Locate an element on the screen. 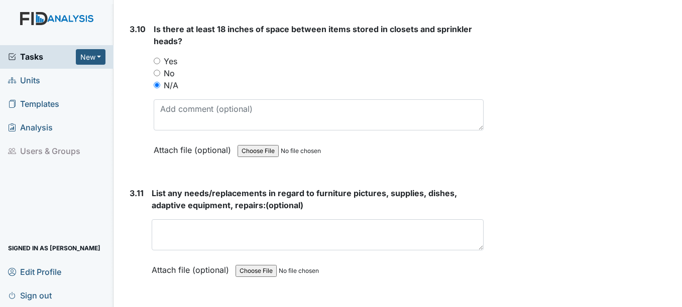 The width and height of the screenshot is (682, 307). label: Yes is located at coordinates (170, 61).